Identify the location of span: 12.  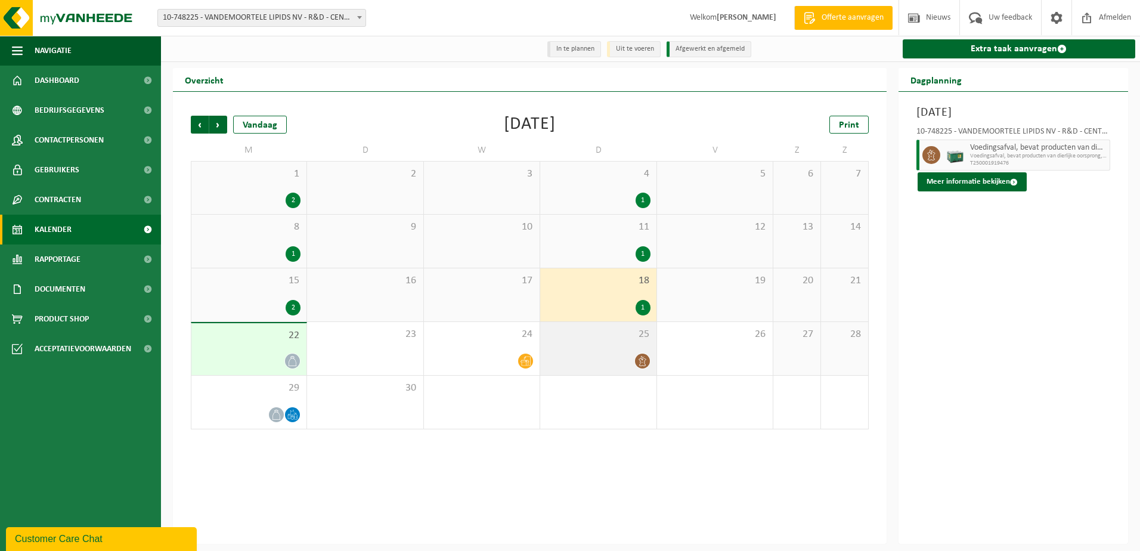
(715, 227).